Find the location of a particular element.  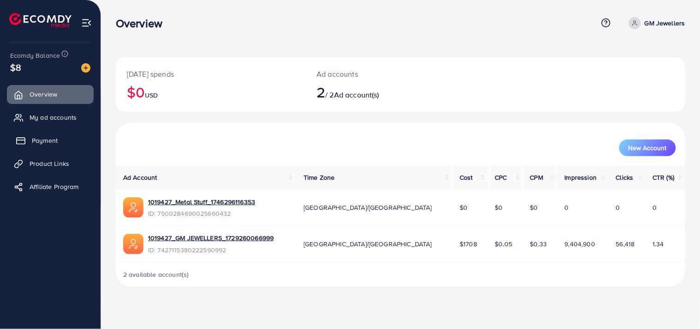

span: $0.33 is located at coordinates (538, 244).